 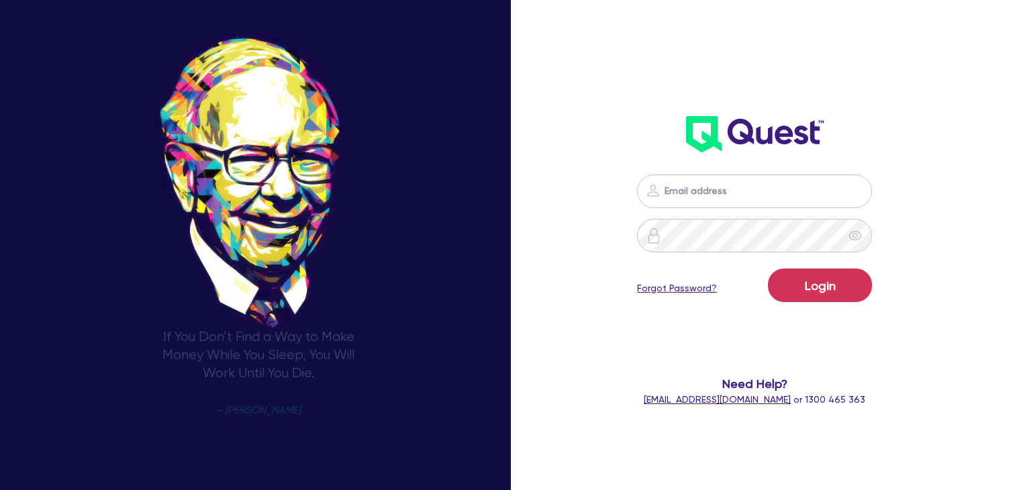 I want to click on img: wH2k97JdezQIQAAAABJRU5ErkJggg==, so click(x=755, y=134).